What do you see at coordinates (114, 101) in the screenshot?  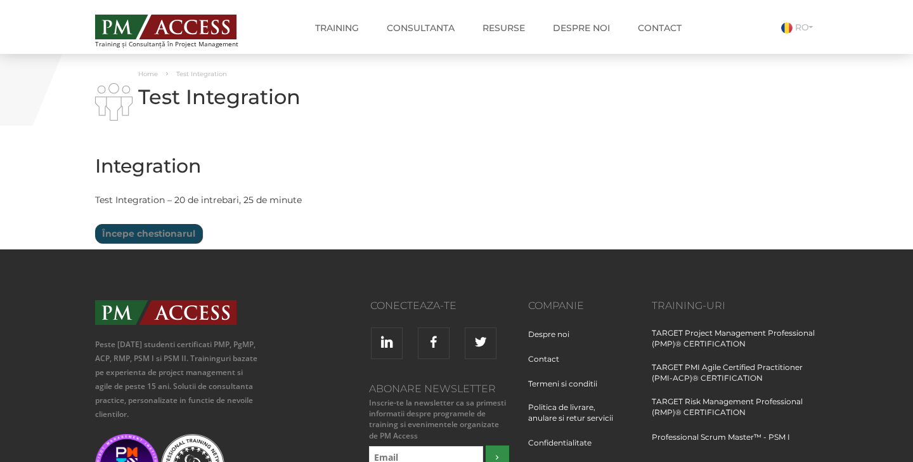 I see `img: i-02.png` at bounding box center [114, 101].